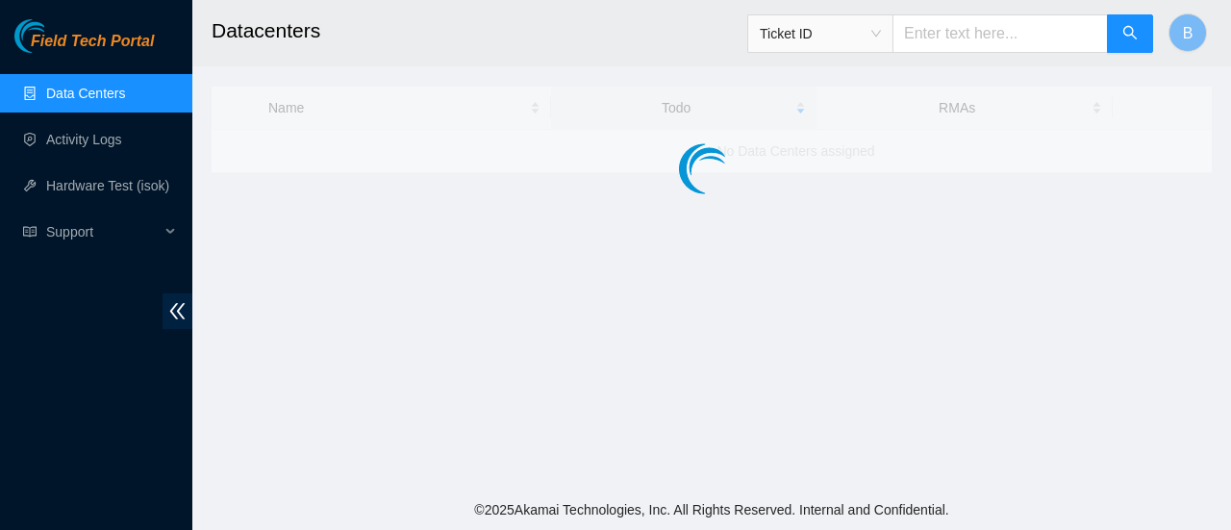  Describe the element at coordinates (177, 311) in the screenshot. I see `span: double-left` at that location.